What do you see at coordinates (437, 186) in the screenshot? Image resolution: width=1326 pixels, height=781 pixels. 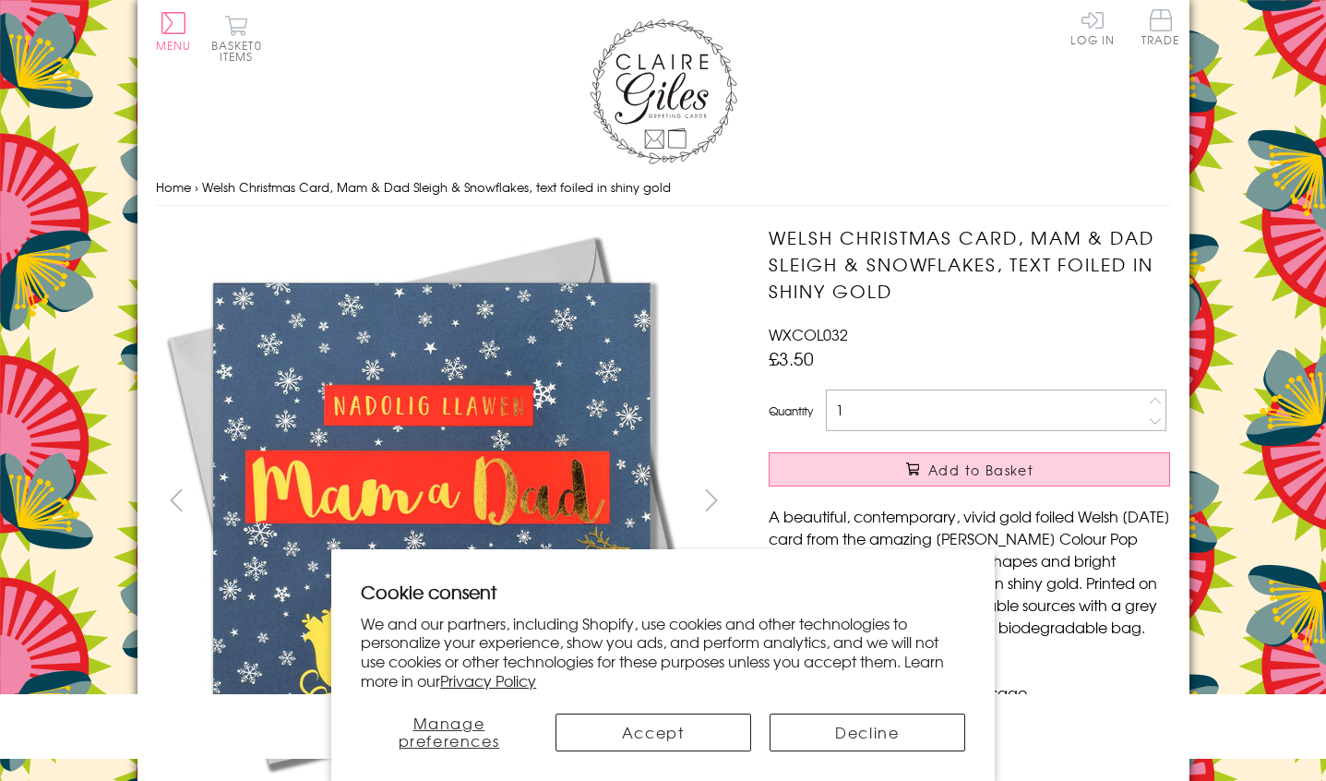 I see `span: Welsh Christmas Card, Mam & Dad Sleigh & Snowflakes, text foiled in shiny gold` at bounding box center [437, 186].